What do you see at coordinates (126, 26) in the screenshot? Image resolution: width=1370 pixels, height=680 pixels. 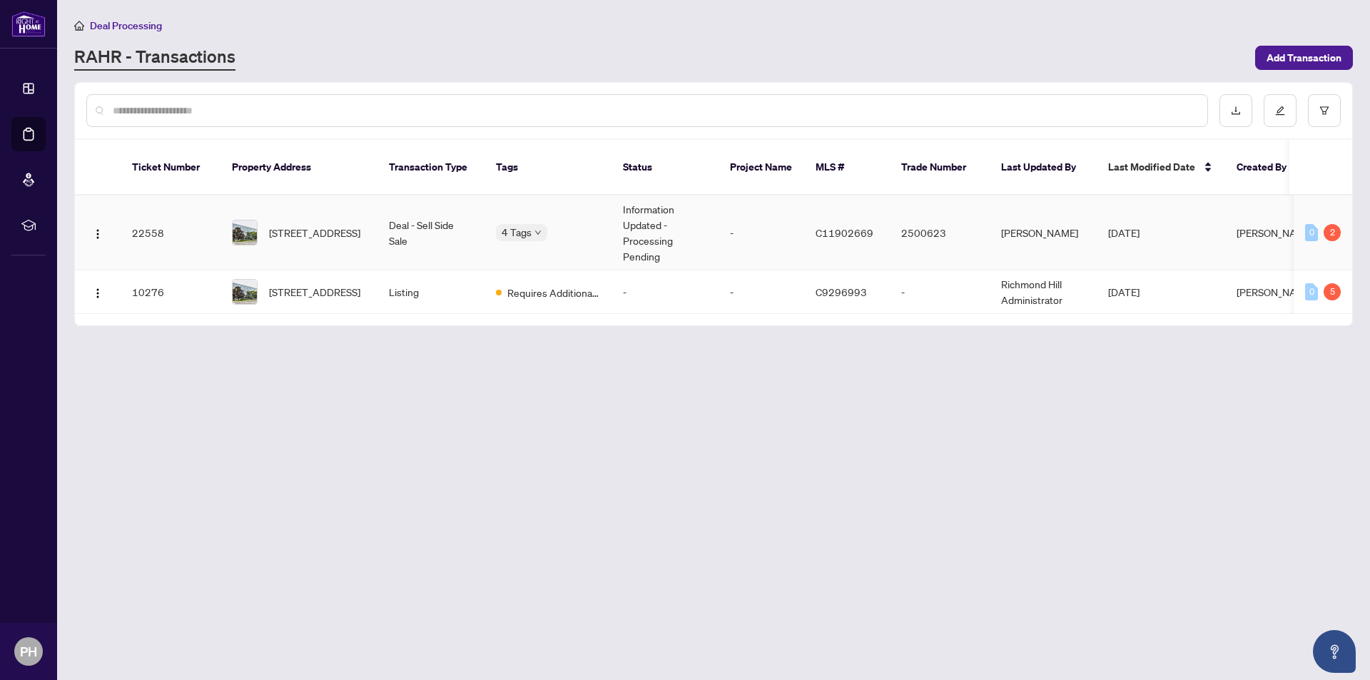 I see `span: Deal Processing` at bounding box center [126, 26].